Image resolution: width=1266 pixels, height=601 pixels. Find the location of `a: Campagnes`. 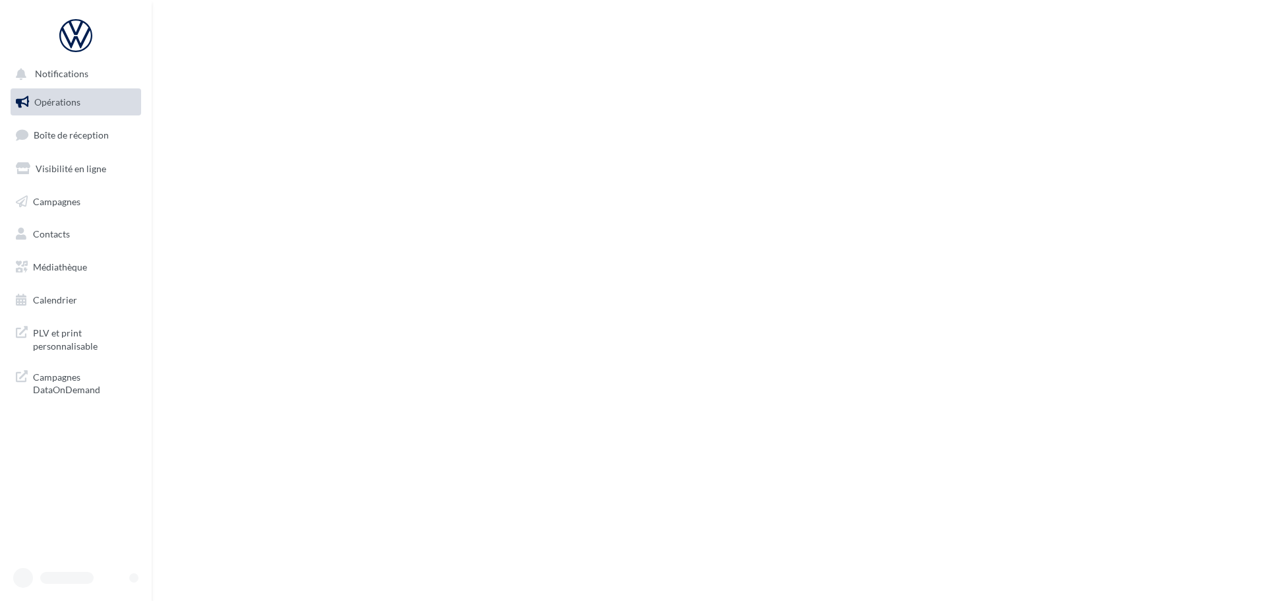

a: Campagnes is located at coordinates (76, 202).